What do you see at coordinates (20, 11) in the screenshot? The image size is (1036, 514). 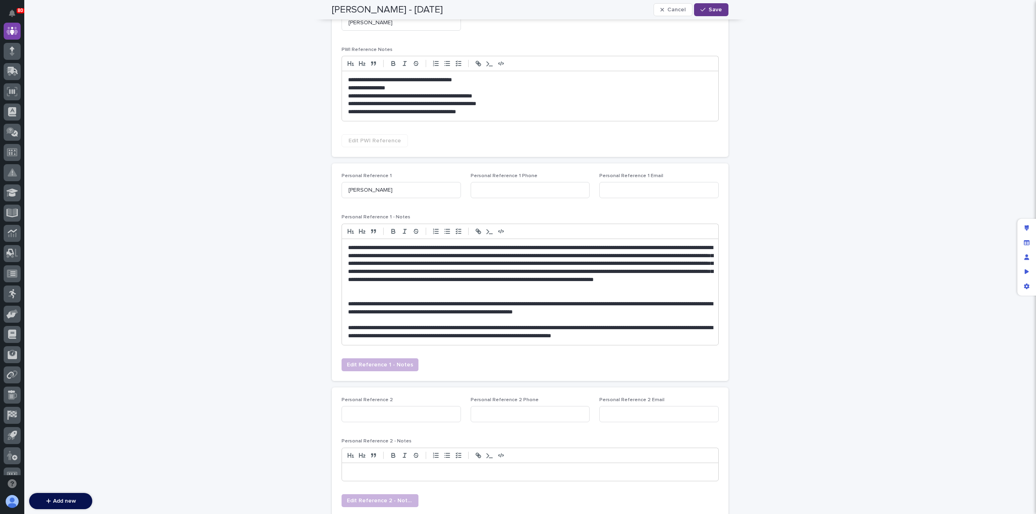 I see `p: 80` at bounding box center [20, 11].